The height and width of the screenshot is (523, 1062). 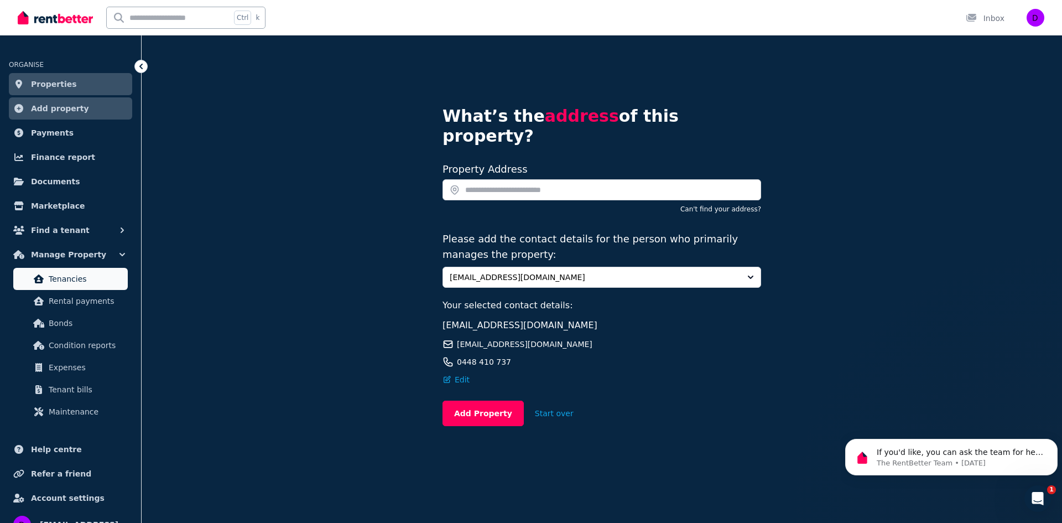 What do you see at coordinates (60, 108) in the screenshot?
I see `span: Add property` at bounding box center [60, 108].